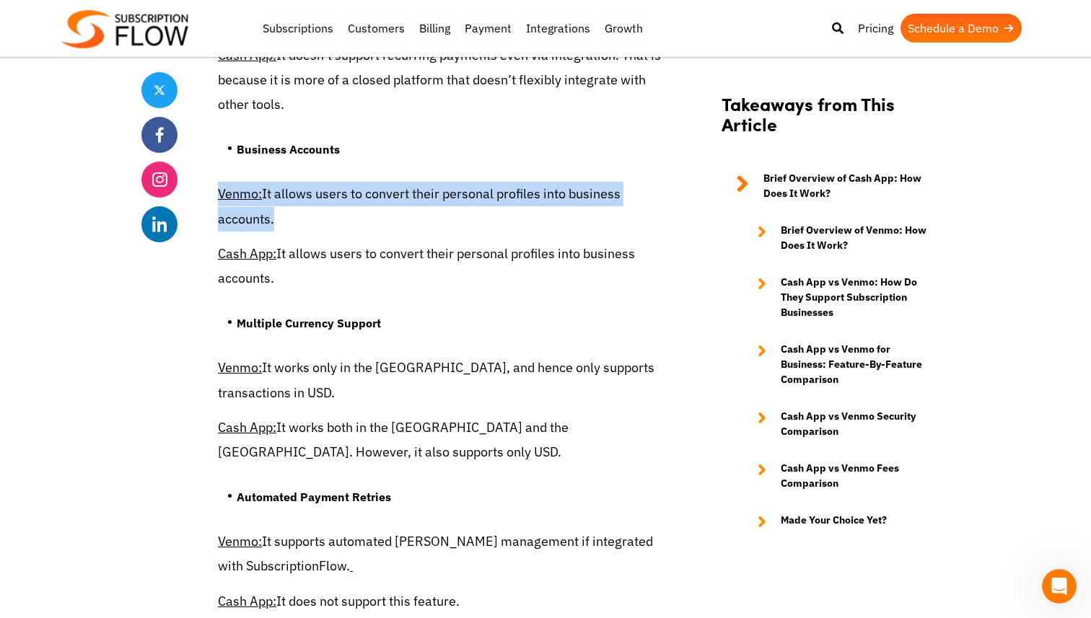 This screenshot has height=618, width=1091. Describe the element at coordinates (828, 186) in the screenshot. I see `a: Brief Overview of Cash App: How Does It Work?` at that location.